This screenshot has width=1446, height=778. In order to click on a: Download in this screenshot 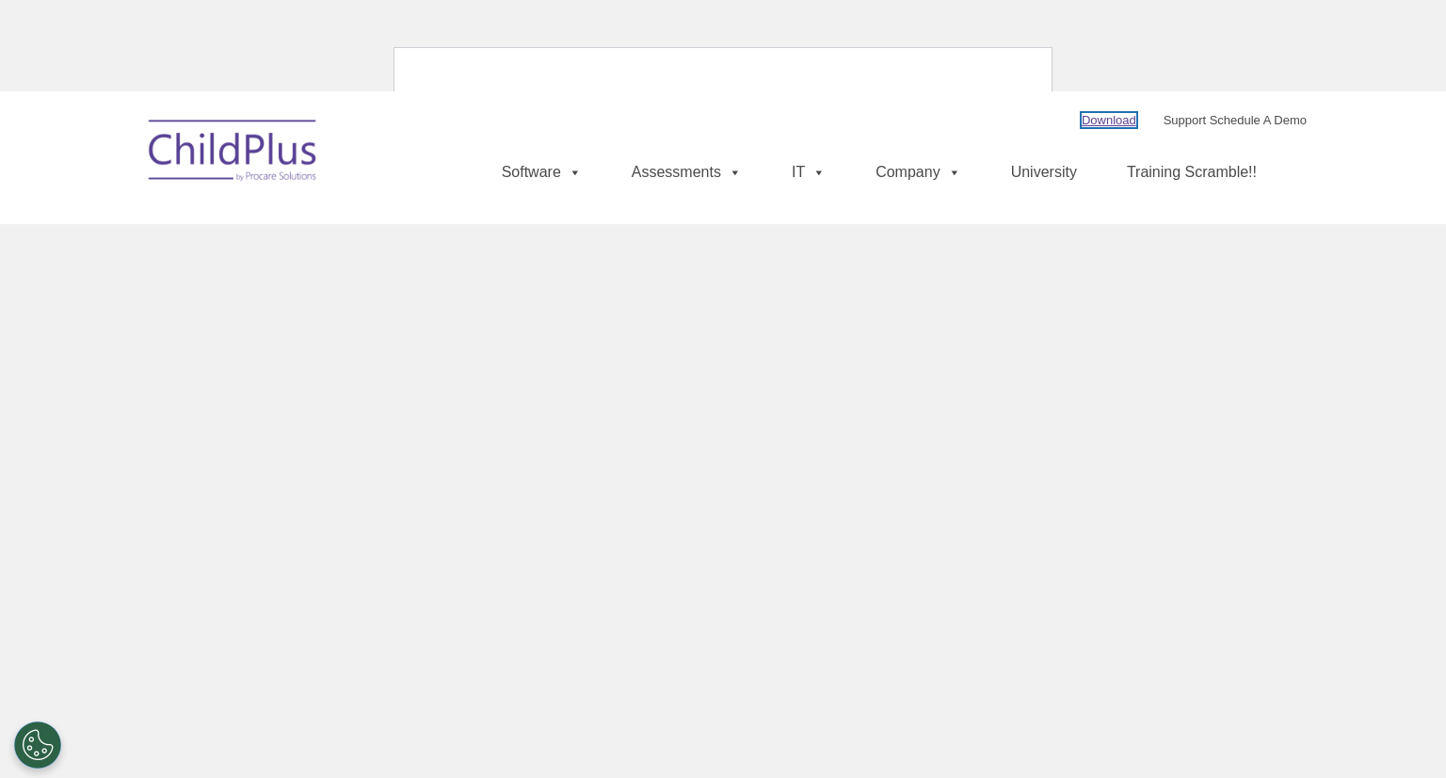, I will do `click(1109, 120)`.